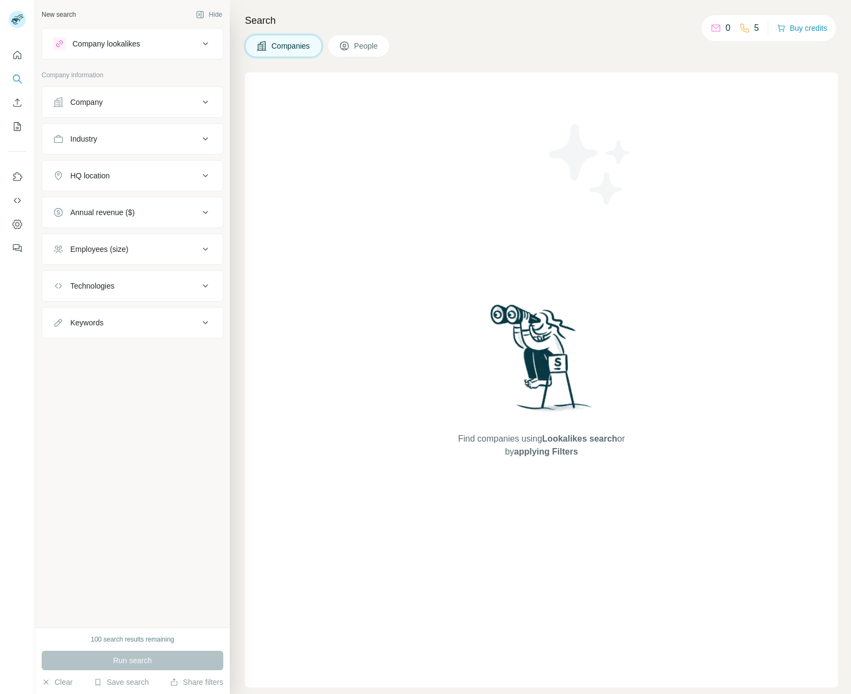  I want to click on div: Technologies, so click(92, 286).